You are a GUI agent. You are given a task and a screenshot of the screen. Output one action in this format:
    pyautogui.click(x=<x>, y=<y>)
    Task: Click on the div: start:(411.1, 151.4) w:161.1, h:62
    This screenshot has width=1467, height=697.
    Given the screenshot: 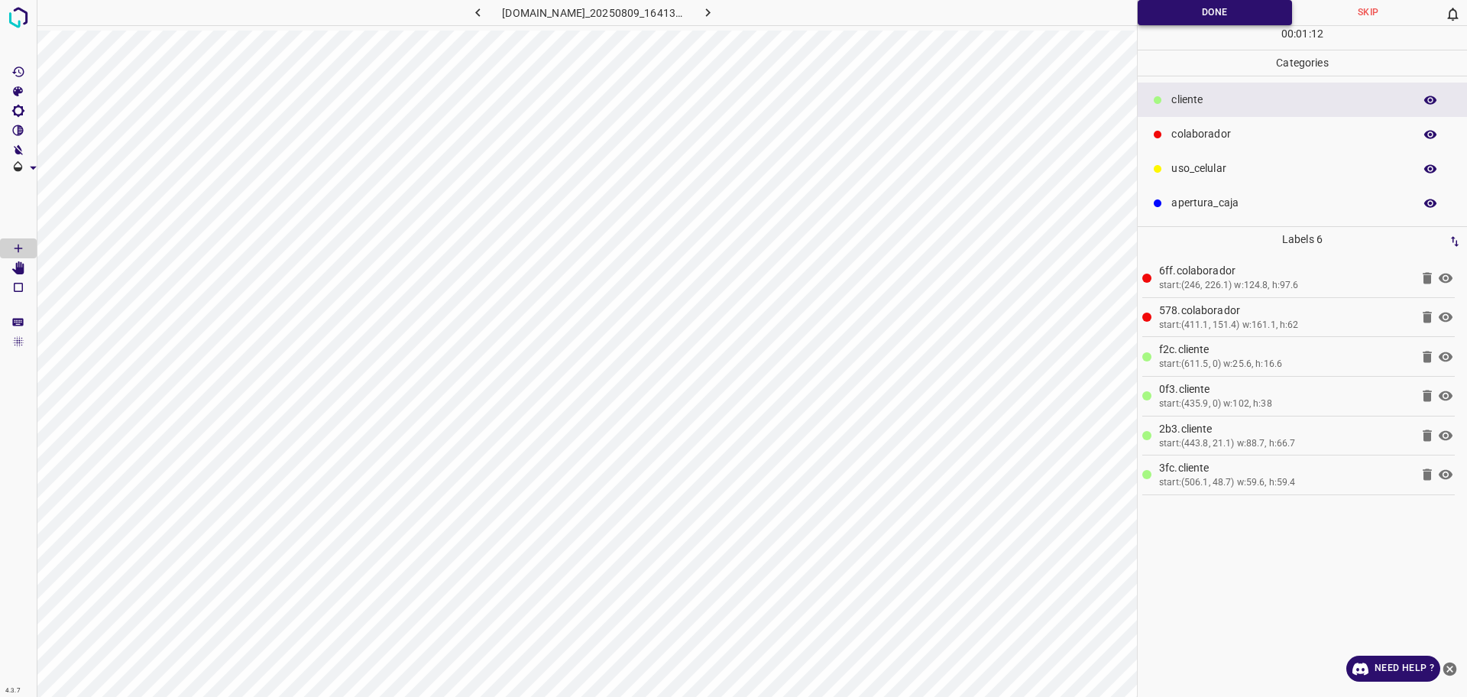 What is the action you would take?
    pyautogui.click(x=1285, y=326)
    